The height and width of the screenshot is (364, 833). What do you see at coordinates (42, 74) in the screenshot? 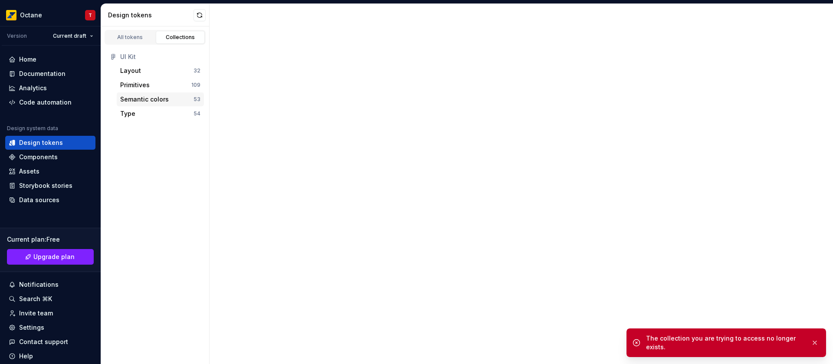
I see `div: Documentation` at bounding box center [42, 74].